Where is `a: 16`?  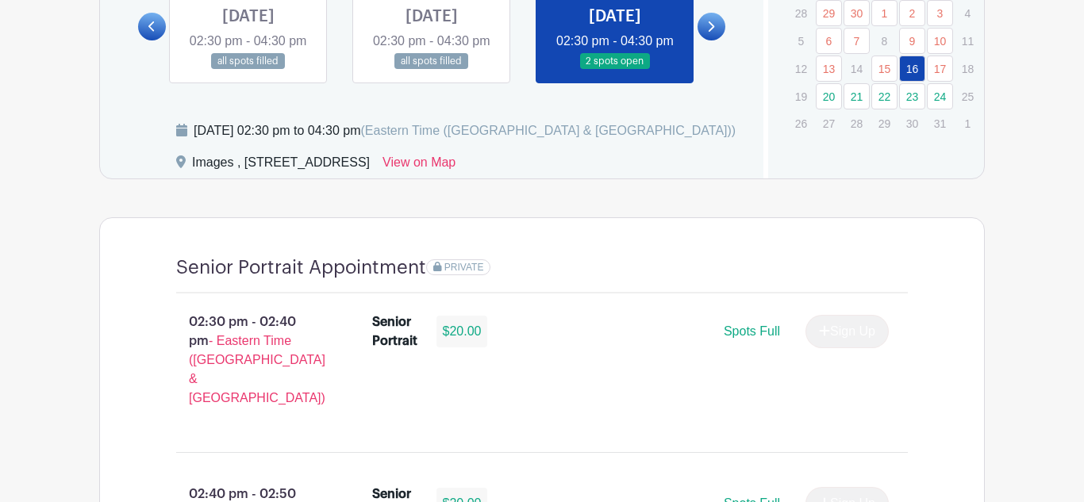
a: 16 is located at coordinates (912, 68).